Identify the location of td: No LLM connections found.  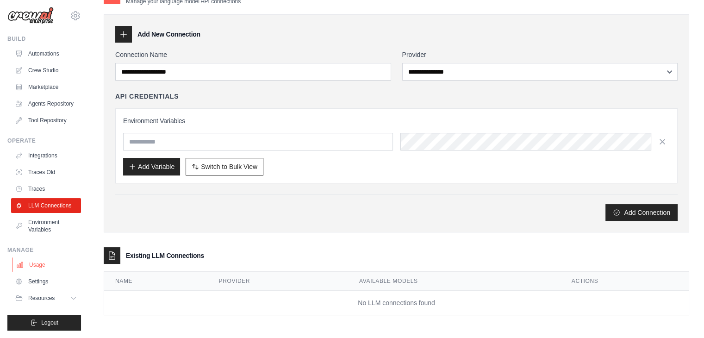
(396, 303).